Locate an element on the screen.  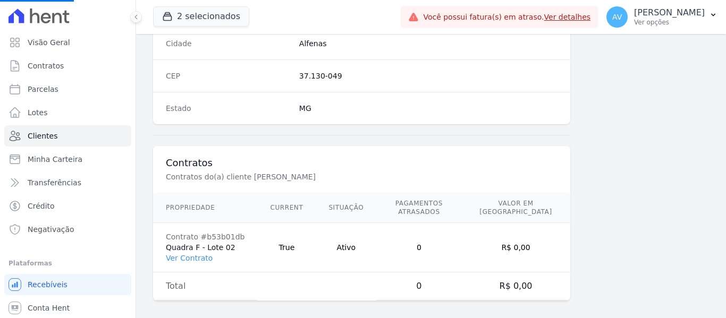
dt: Estado is located at coordinates (228, 108).